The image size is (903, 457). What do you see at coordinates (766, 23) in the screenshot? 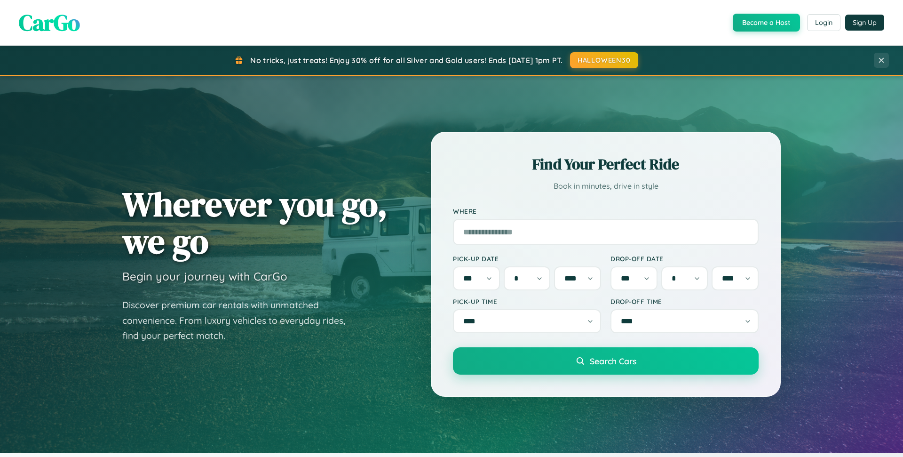
I see `button: Become a Host` at bounding box center [766, 23].